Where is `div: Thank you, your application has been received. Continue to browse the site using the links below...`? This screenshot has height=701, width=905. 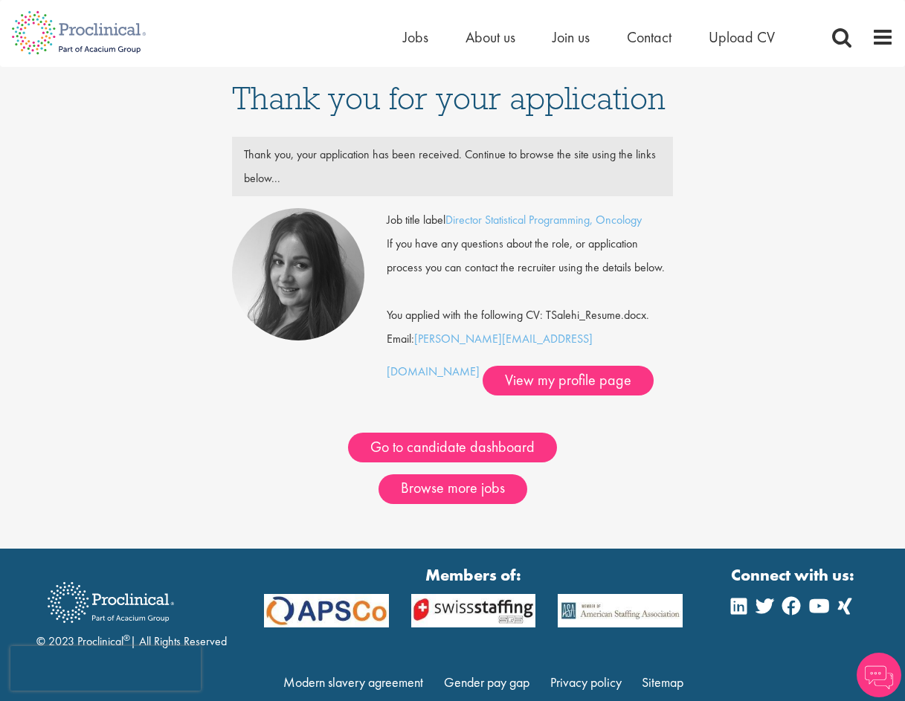
div: Thank you, your application has been received. Continue to browse the site using the links below... is located at coordinates (453, 166).